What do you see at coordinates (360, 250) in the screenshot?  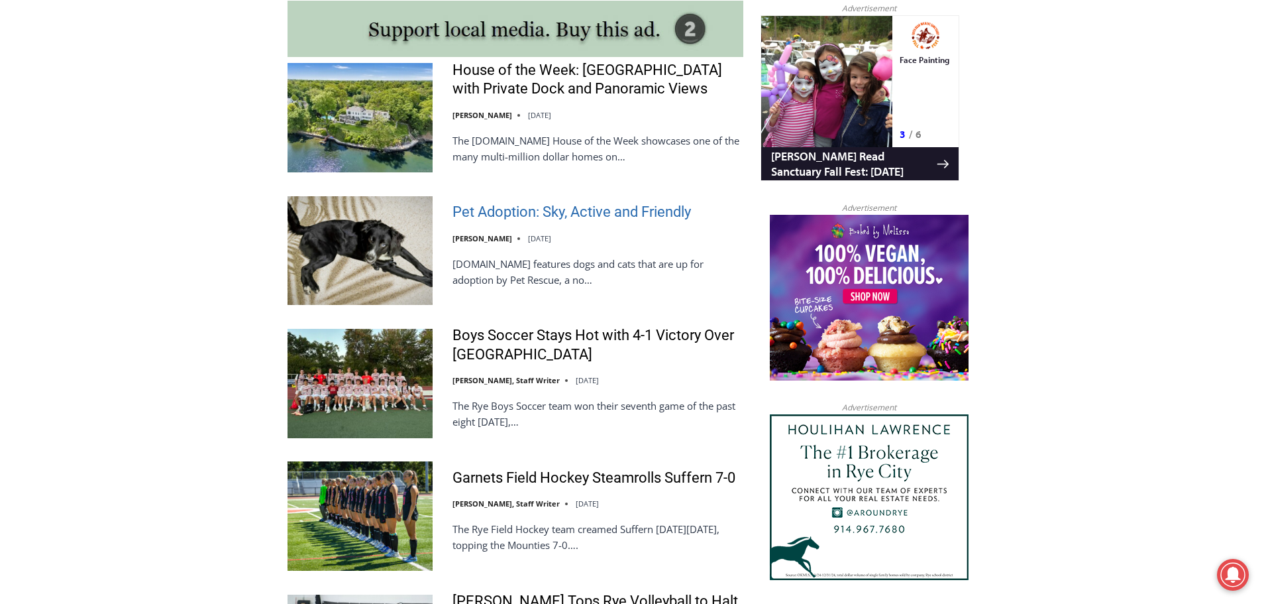 I see `img: Pet Adoption: Sky, Active and Friendly` at bounding box center [360, 250].